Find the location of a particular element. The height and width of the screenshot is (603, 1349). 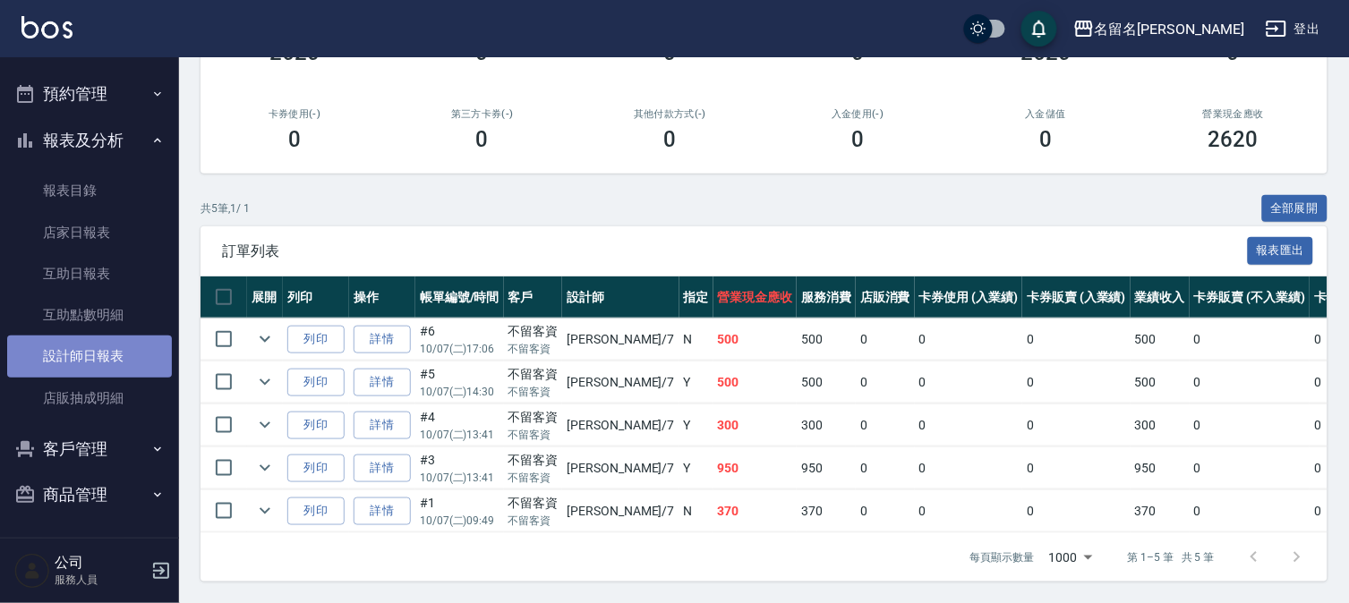

img: Logo is located at coordinates (47, 27).